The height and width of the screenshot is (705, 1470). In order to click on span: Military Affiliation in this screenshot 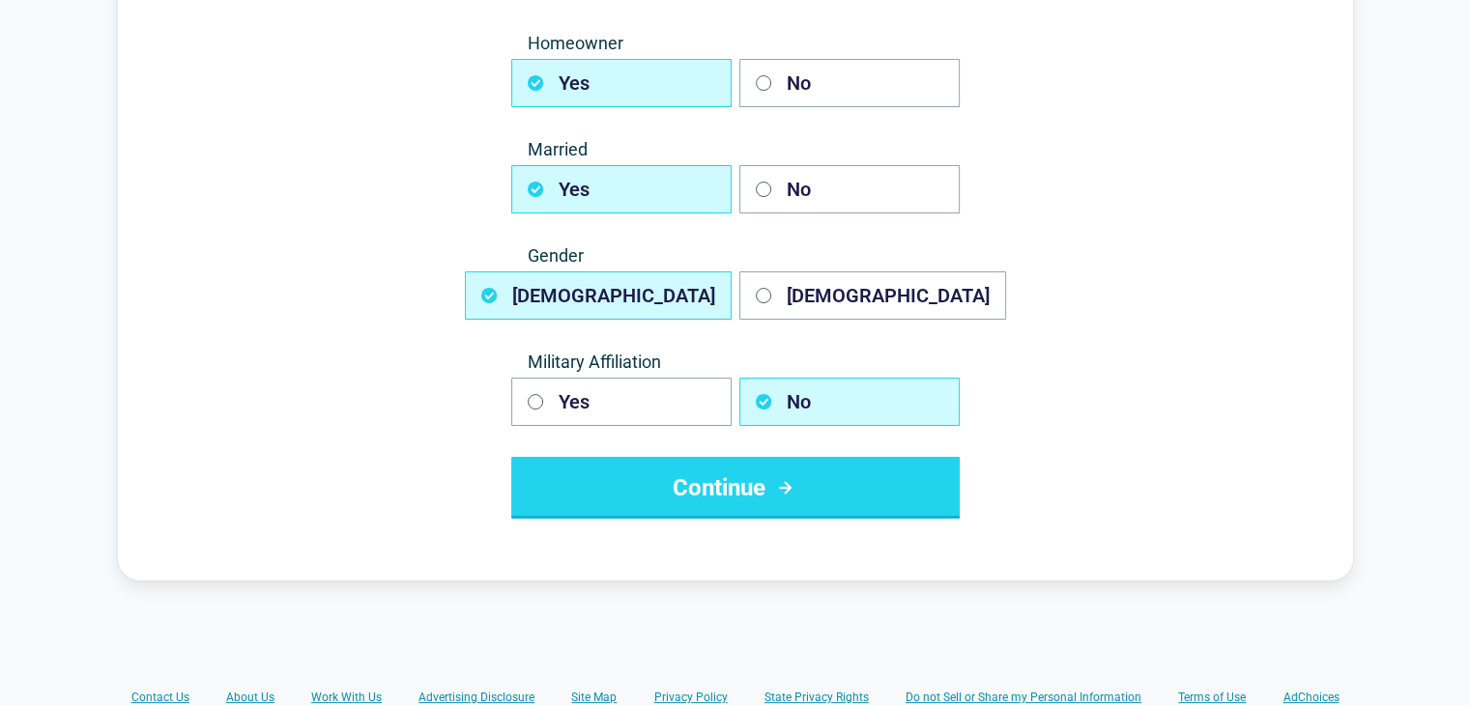, I will do `click(735, 362)`.